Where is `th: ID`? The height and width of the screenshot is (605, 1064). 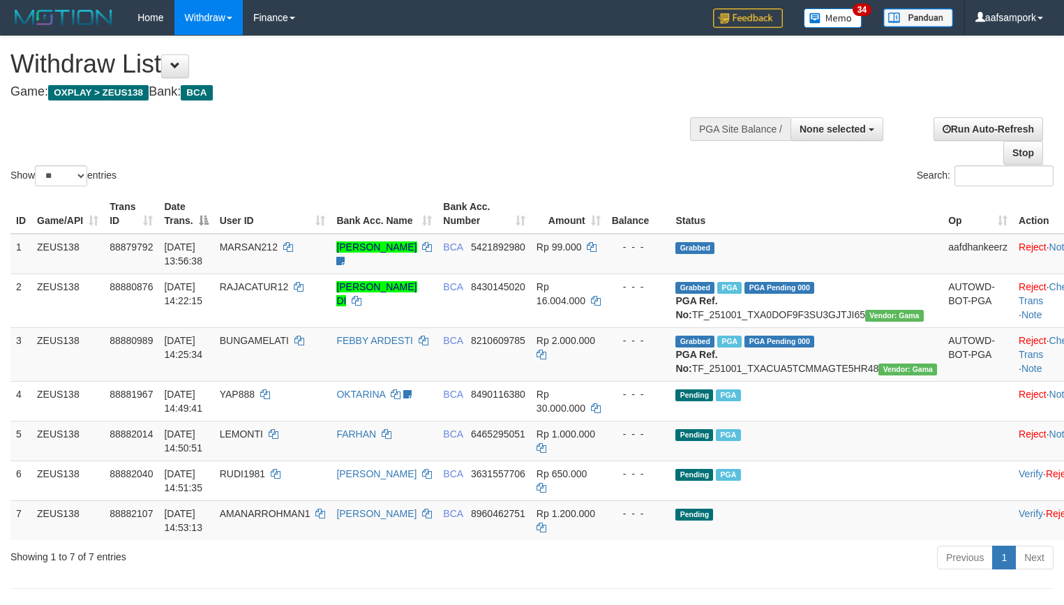
th: ID is located at coordinates (21, 213).